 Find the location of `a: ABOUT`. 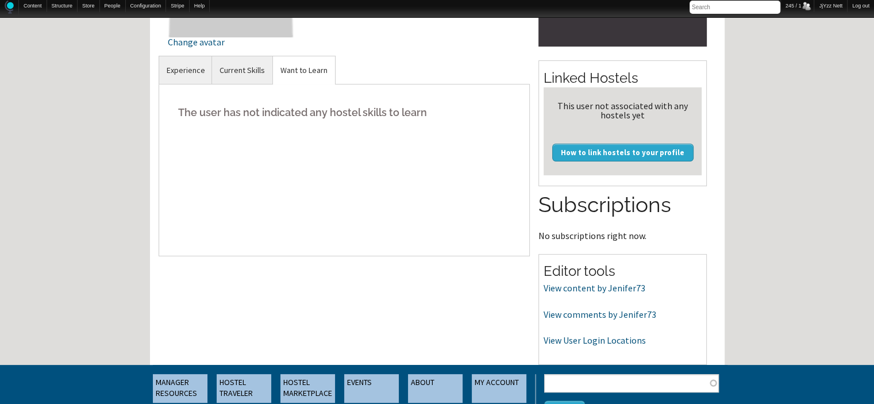

a: ABOUT is located at coordinates (435, 388).